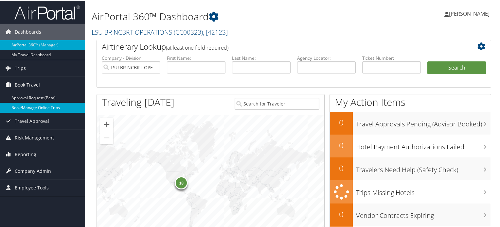 Image resolution: width=500 pixels, height=227 pixels. I want to click on input: Search for Traveler, so click(277, 103).